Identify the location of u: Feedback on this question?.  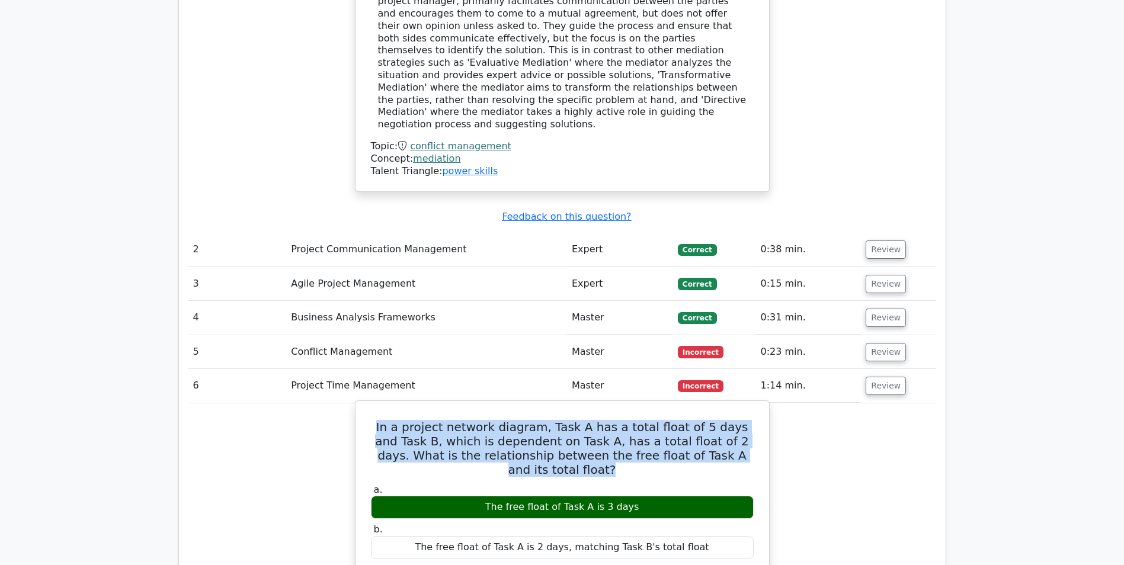
(566, 216).